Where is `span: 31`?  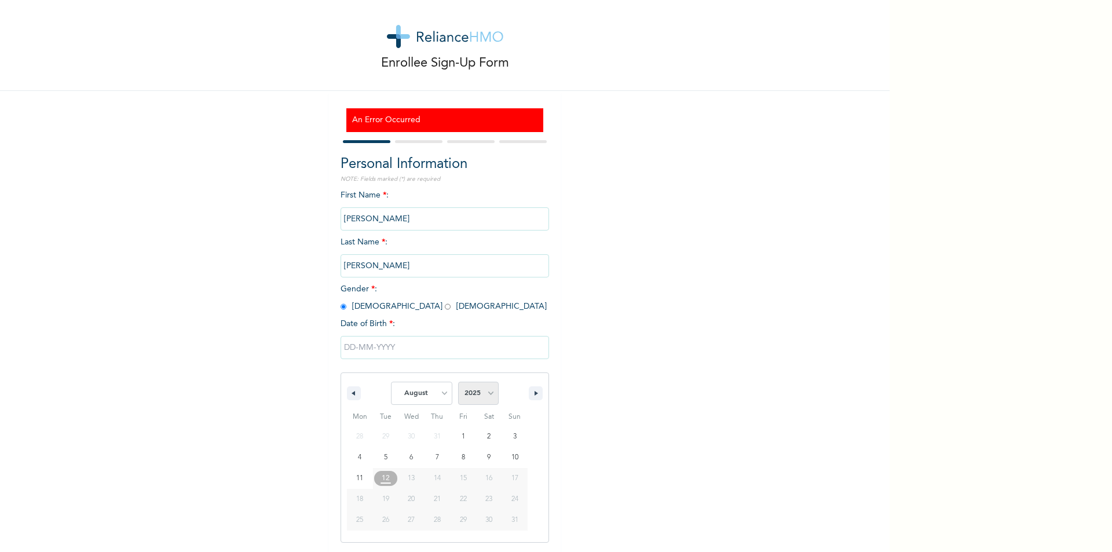 span: 31 is located at coordinates (515, 520).